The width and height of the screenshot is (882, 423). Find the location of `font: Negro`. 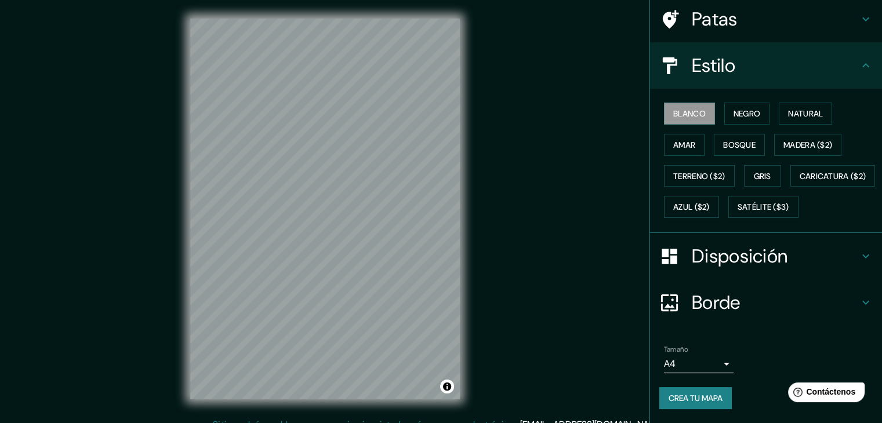

font: Negro is located at coordinates (747, 114).